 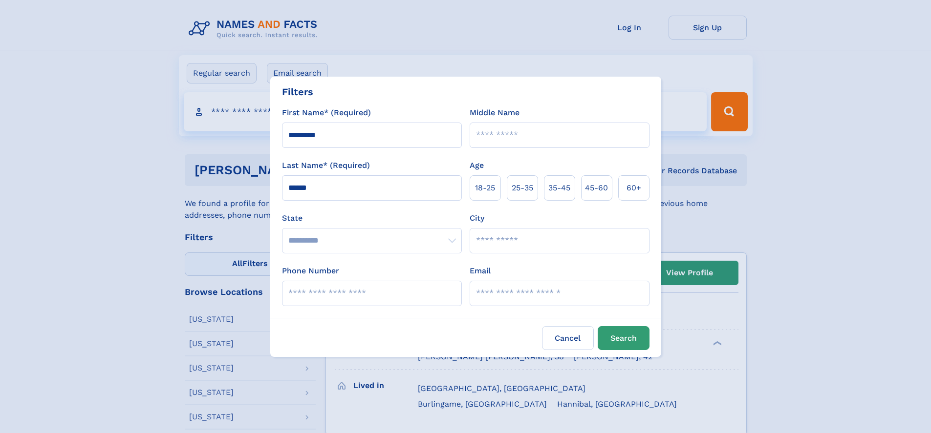 What do you see at coordinates (298, 92) in the screenshot?
I see `div: Filters` at bounding box center [298, 92].